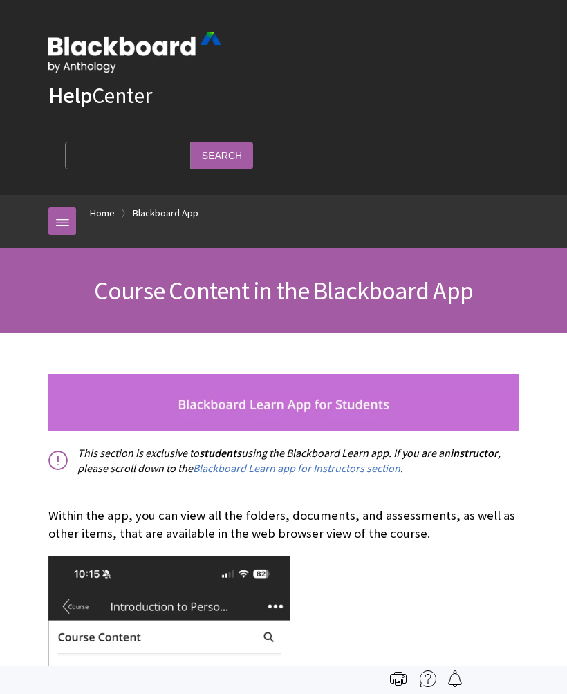  Describe the element at coordinates (455, 679) in the screenshot. I see `img: Follow this page` at that location.